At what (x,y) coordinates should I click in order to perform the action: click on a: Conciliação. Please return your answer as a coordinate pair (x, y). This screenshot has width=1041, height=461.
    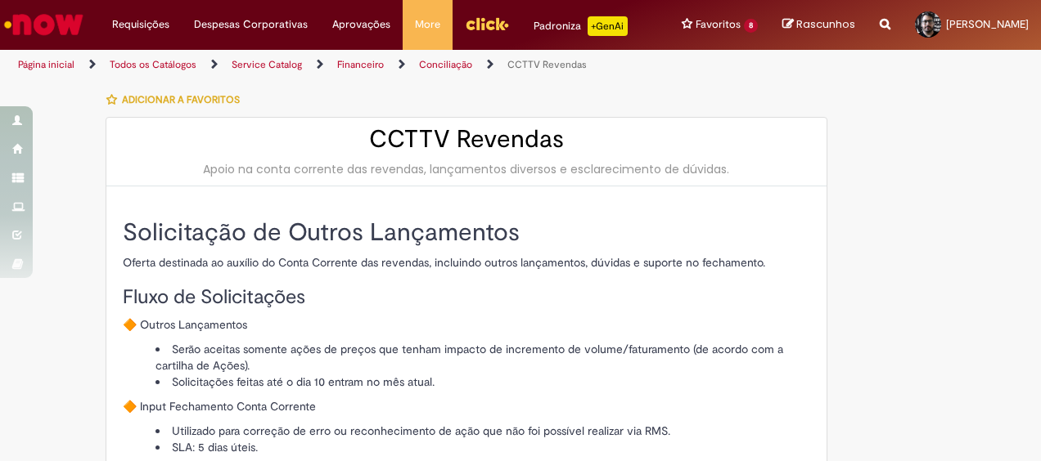
    Looking at the image, I should click on (445, 65).